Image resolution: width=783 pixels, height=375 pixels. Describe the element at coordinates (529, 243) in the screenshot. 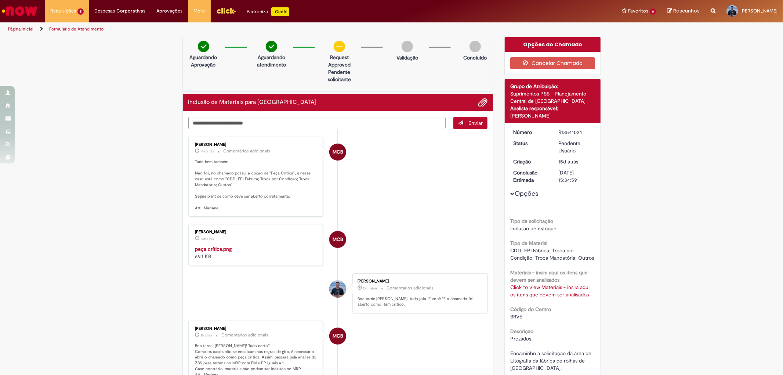

I see `b: Tipo de Material` at that location.